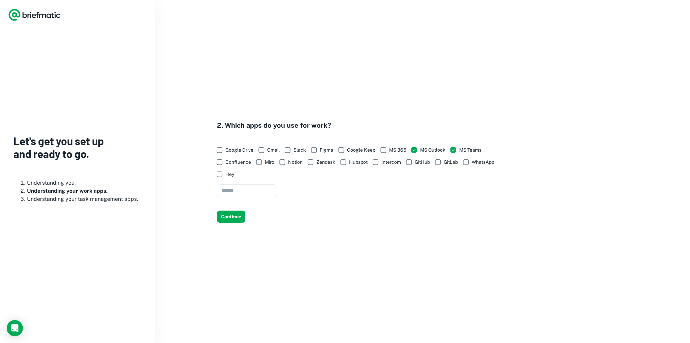  Describe the element at coordinates (483, 162) in the screenshot. I see `span: WhatsApp` at that location.